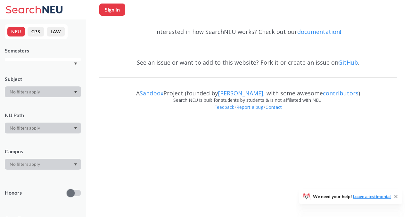 This screenshot has height=217, width=410. Describe the element at coordinates (352, 197) in the screenshot. I see `span: We need your help!` at that location.